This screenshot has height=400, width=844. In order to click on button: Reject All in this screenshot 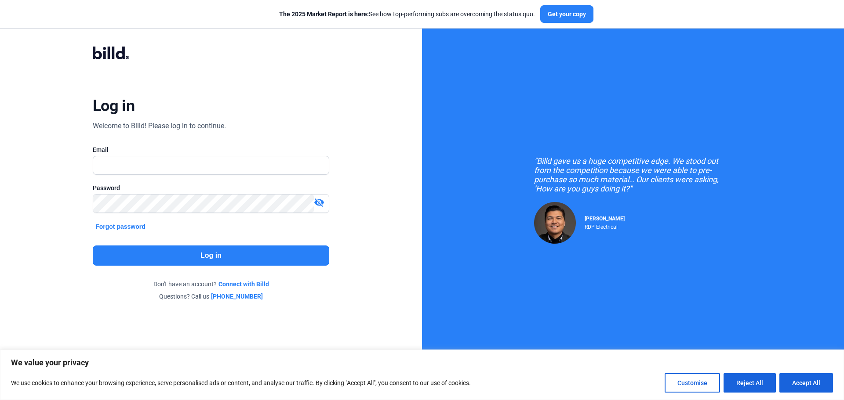, I will do `click(749, 383)`.